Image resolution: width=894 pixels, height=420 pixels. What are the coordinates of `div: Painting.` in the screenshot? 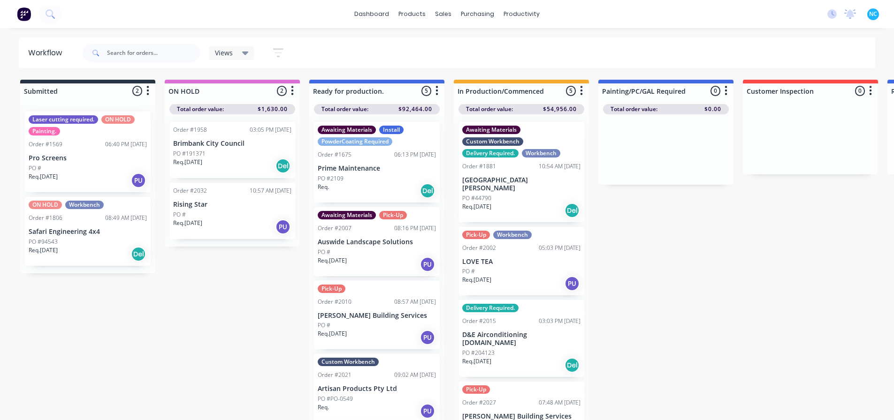 It's located at (44, 131).